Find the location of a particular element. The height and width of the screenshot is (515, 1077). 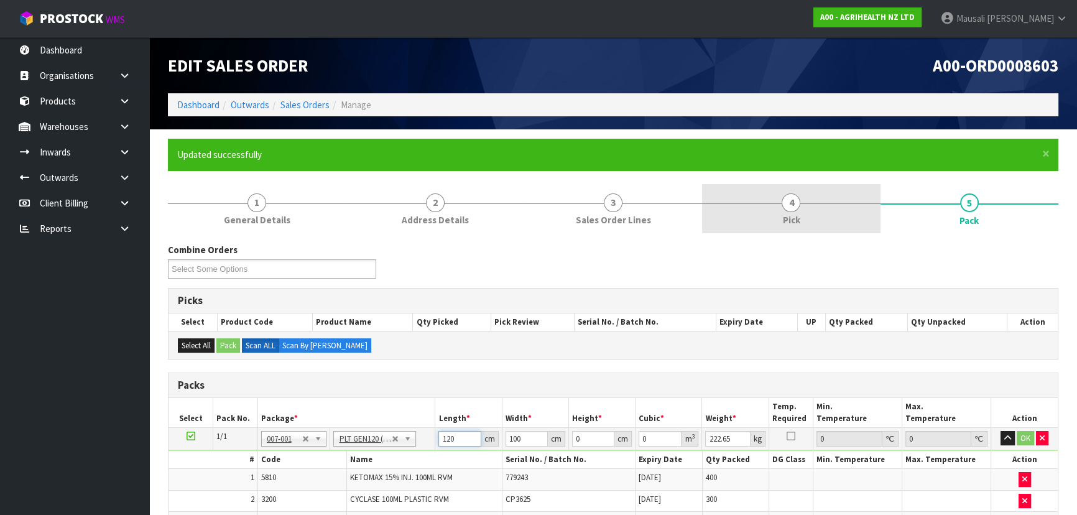

button: Select All is located at coordinates (196, 346).